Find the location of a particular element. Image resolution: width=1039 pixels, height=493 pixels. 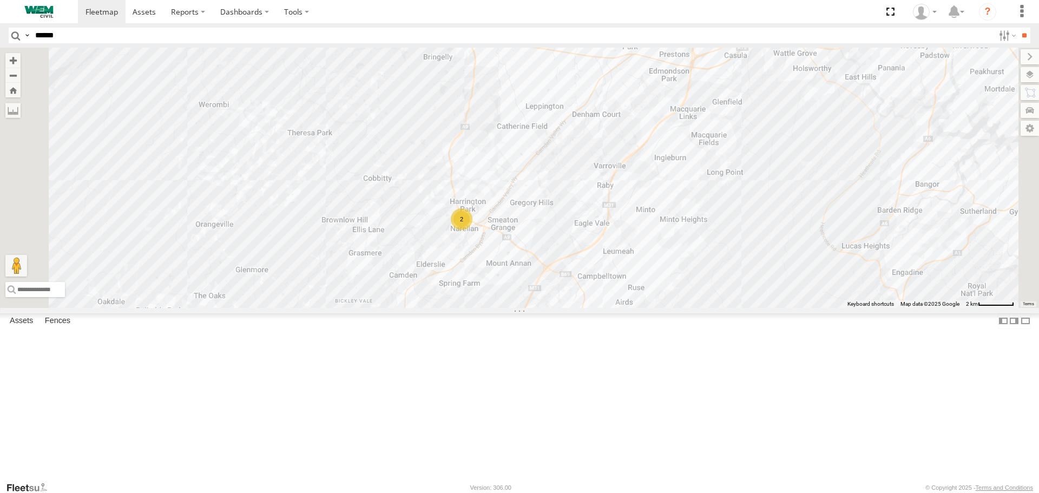

button: Zoom Home is located at coordinates (13, 90).